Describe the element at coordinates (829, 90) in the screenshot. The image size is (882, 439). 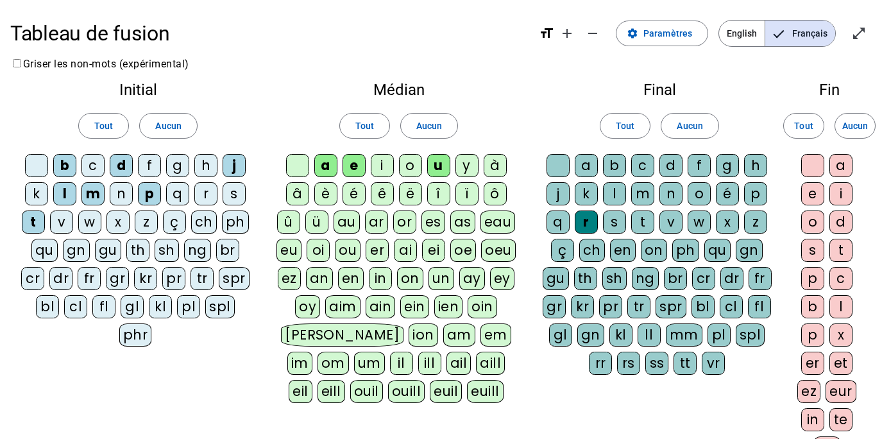
I see `h2: Fin` at that location.